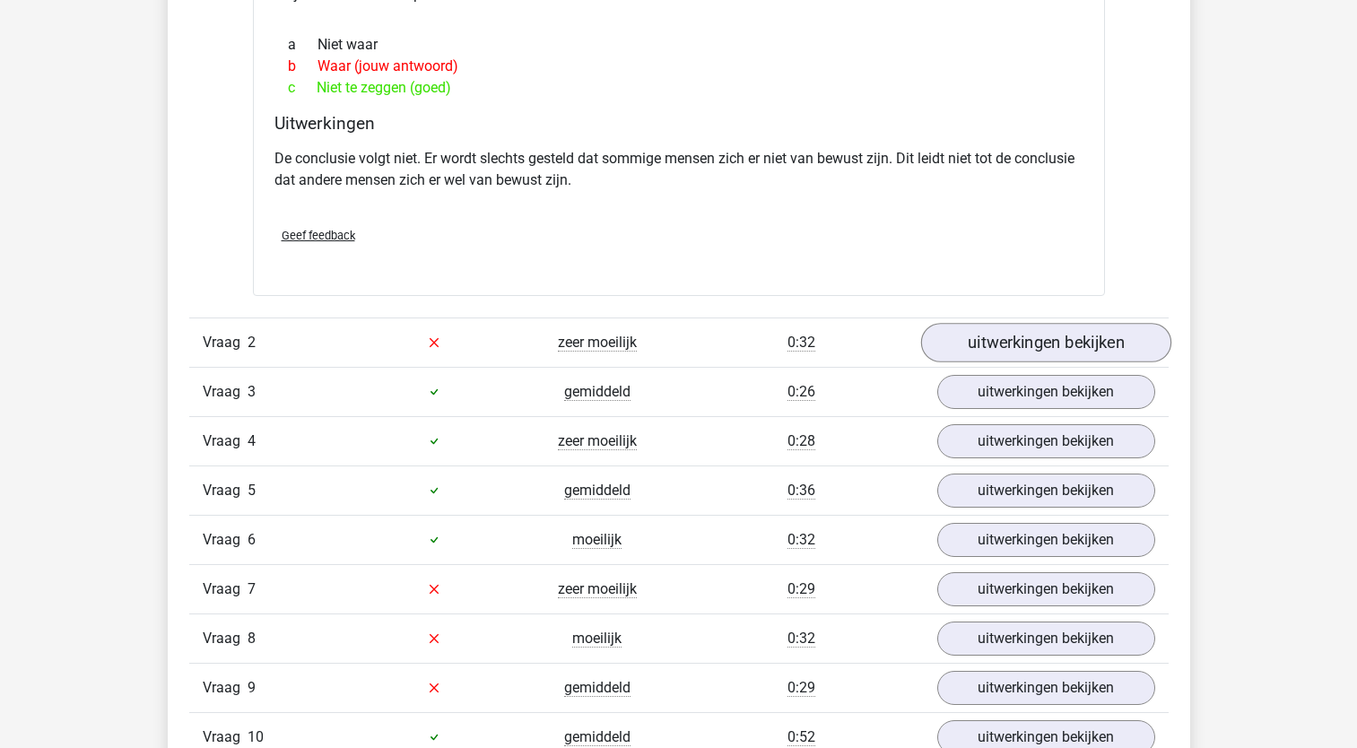 The width and height of the screenshot is (1357, 748). What do you see at coordinates (251, 490) in the screenshot?
I see `span: 5` at bounding box center [251, 490].